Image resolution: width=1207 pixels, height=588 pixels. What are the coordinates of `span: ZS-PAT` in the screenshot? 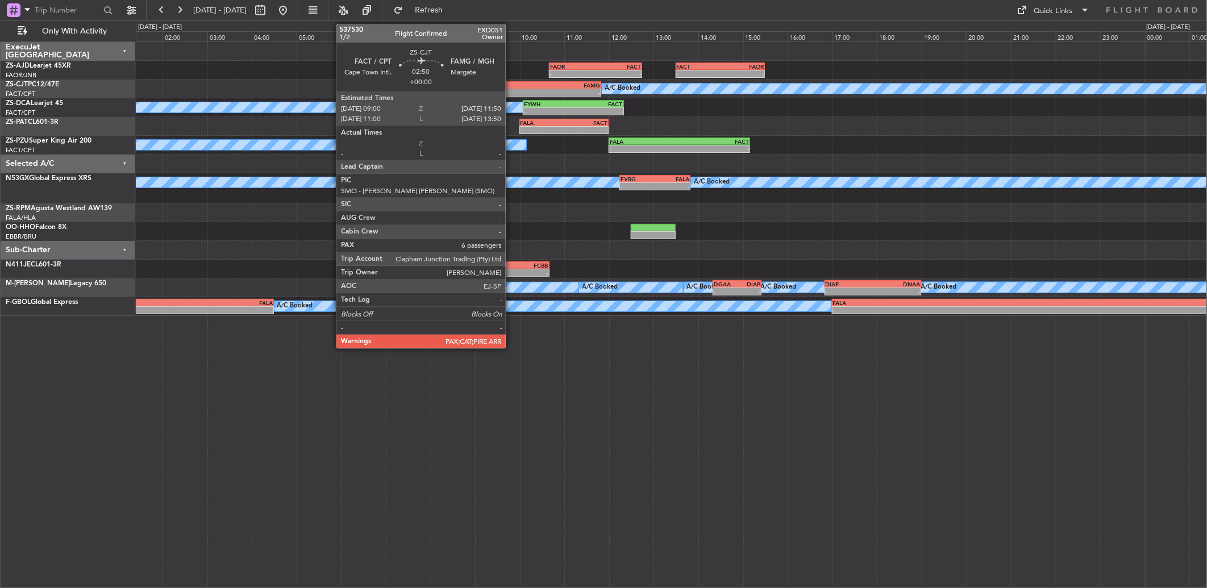 It's located at (16, 122).